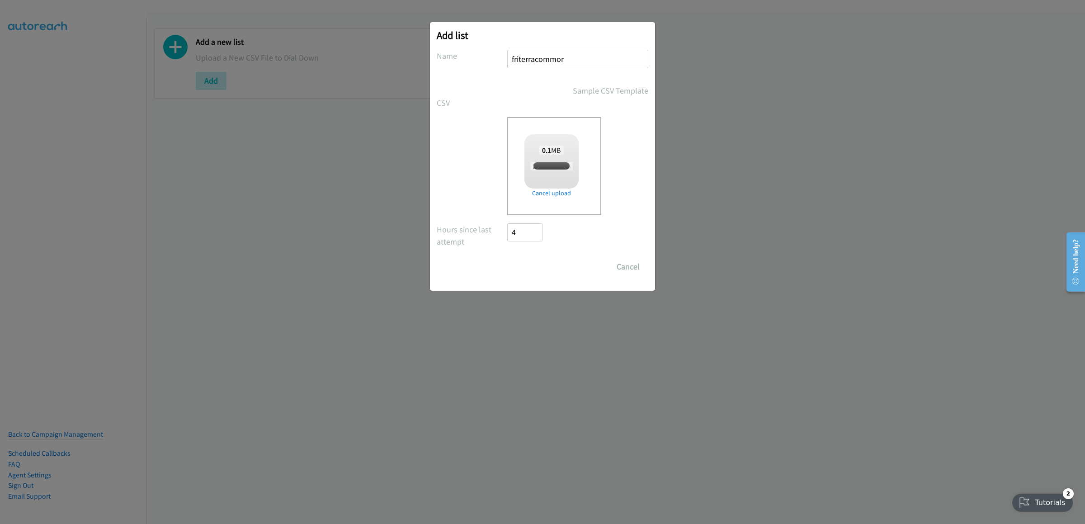 The width and height of the screenshot is (1085, 524). What do you see at coordinates (36, 18) in the screenshot?
I see `button: Checklist, Tutorials, 2 incomplete tasks` at bounding box center [36, 18].